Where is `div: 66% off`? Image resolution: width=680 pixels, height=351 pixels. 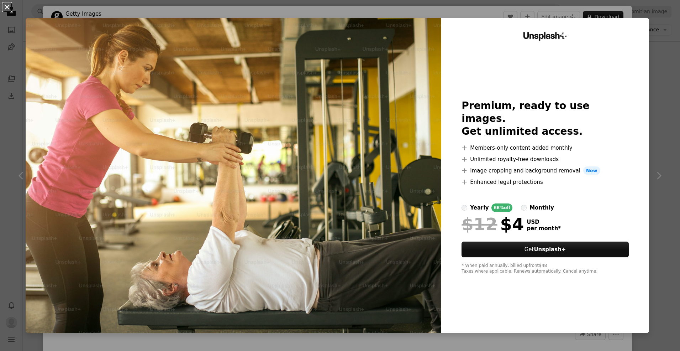
div: 66% off is located at coordinates (502, 208).